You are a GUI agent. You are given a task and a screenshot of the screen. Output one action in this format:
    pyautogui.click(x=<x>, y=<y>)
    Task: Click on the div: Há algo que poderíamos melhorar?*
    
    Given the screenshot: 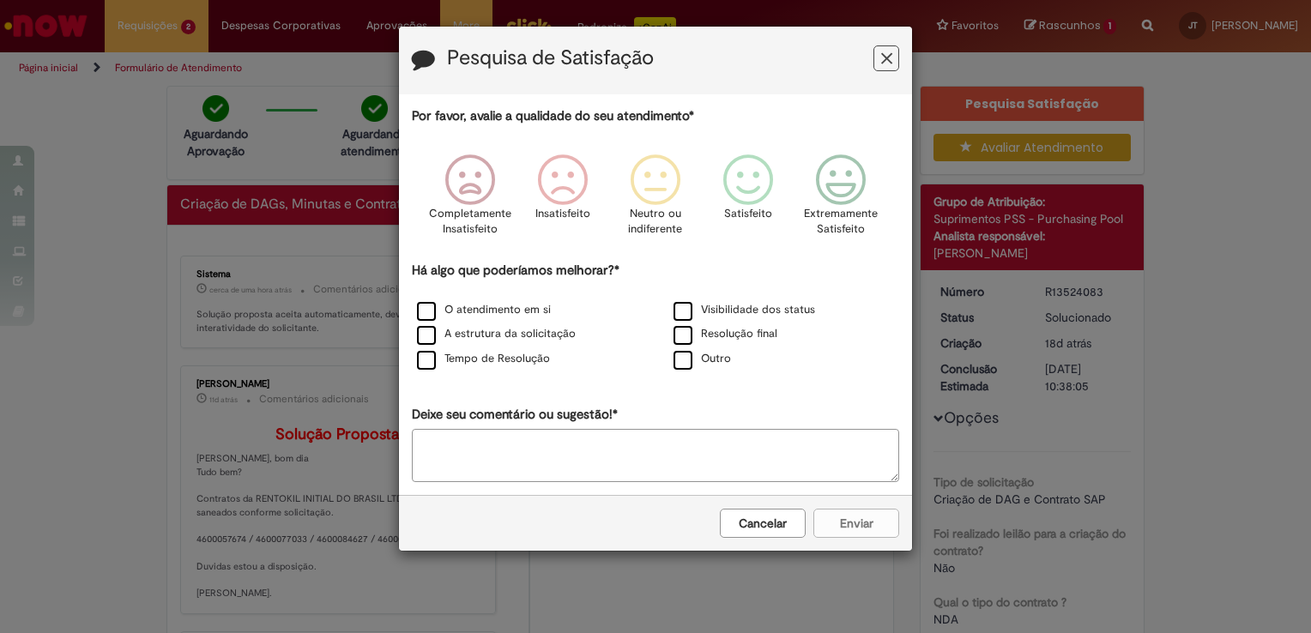 What is the action you would take?
    pyautogui.click(x=656, y=317)
    